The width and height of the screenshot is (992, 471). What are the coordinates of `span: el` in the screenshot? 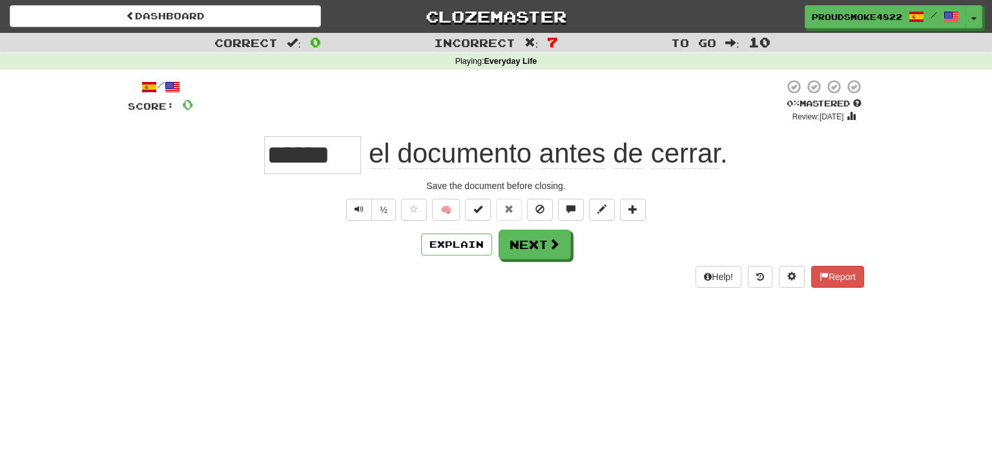 It's located at (379, 154).